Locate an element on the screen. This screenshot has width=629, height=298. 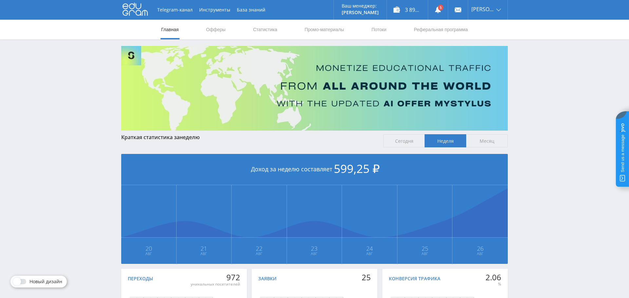
img: Banner is located at coordinates (315, 88).